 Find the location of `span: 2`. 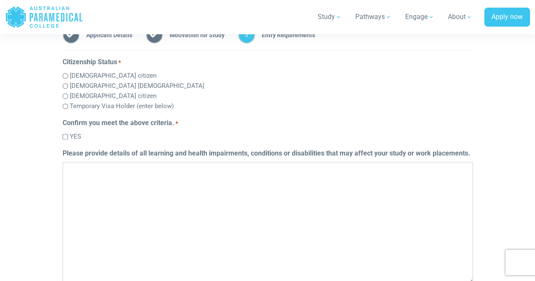

span: 2 is located at coordinates (155, 35).